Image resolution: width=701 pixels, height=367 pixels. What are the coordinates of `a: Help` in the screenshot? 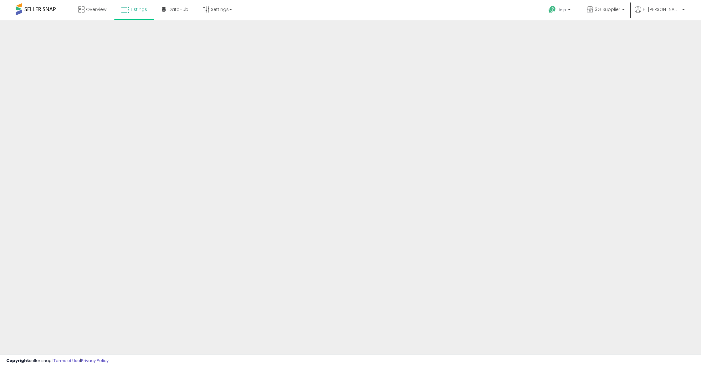 It's located at (560, 11).